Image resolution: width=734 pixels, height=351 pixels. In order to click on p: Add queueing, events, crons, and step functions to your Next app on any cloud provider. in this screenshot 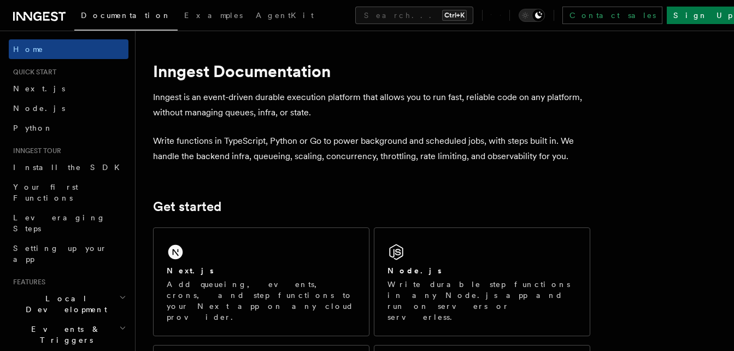, I will do `click(261, 300)`.